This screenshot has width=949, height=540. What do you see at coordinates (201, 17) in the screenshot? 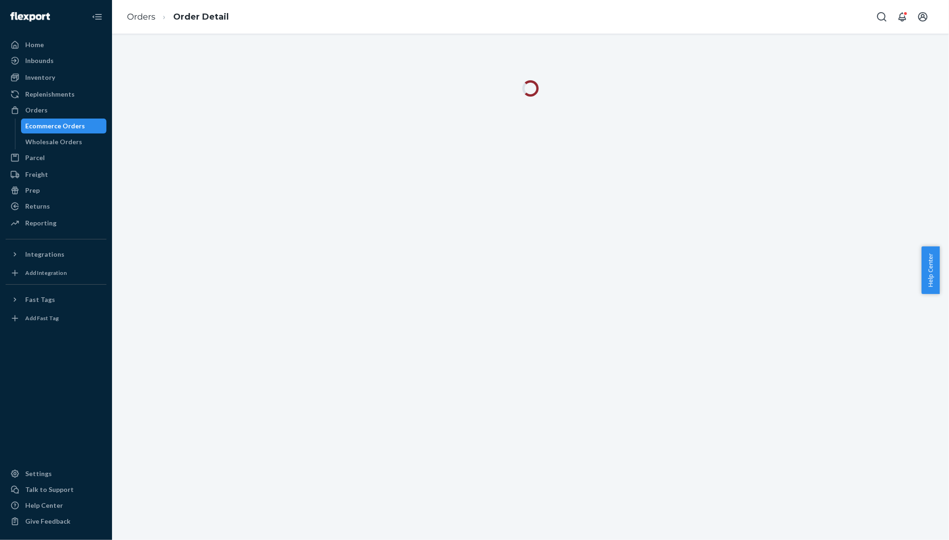
I see `a: Order Detail` at bounding box center [201, 17].